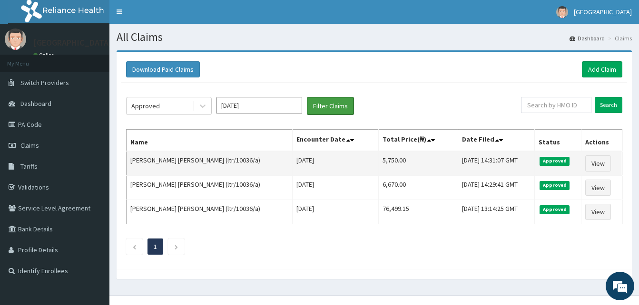  I want to click on th: Status, so click(558, 141).